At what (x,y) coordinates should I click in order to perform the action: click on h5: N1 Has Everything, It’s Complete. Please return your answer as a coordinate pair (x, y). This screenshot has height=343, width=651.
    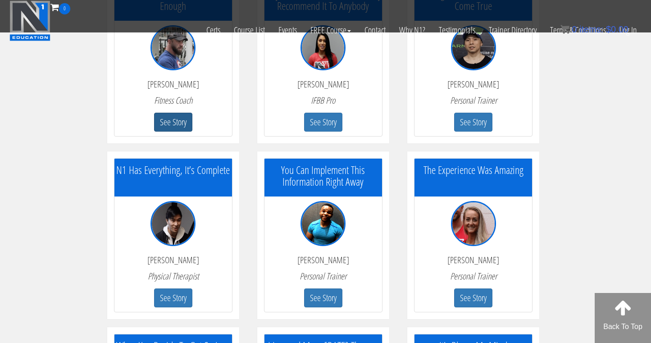
    Looking at the image, I should click on (173, 170).